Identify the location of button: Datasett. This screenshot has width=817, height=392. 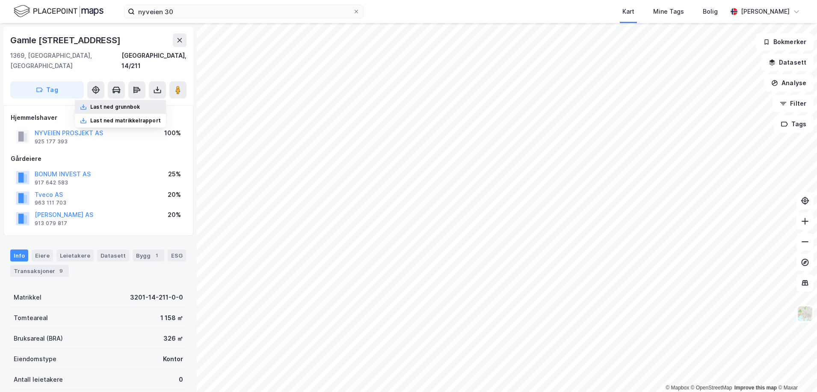
(787, 62).